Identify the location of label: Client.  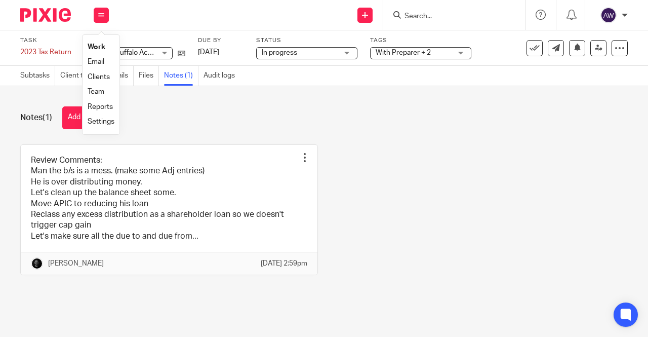
(135, 41).